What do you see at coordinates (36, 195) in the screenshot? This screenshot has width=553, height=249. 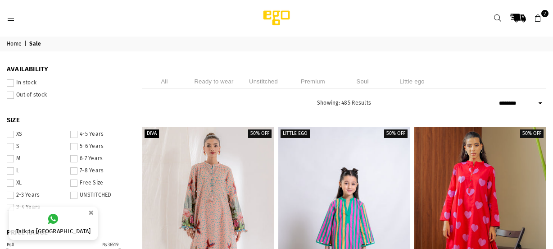 I see `label: 2-3 Years` at bounding box center [36, 195].